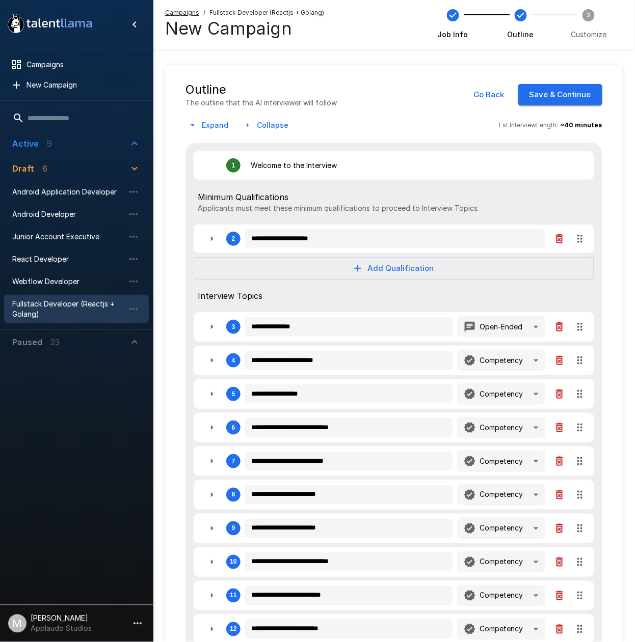 This screenshot has width=635, height=642. What do you see at coordinates (233, 166) in the screenshot?
I see `div: 1` at bounding box center [233, 166].